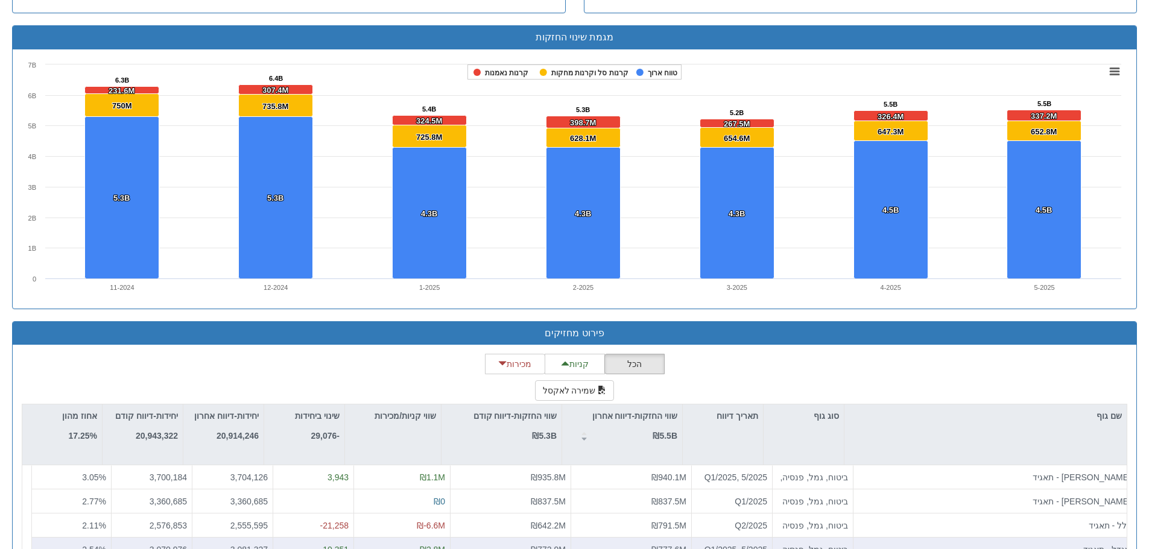 This screenshot has height=549, width=1149. I want to click on text: 11-2024, so click(122, 288).